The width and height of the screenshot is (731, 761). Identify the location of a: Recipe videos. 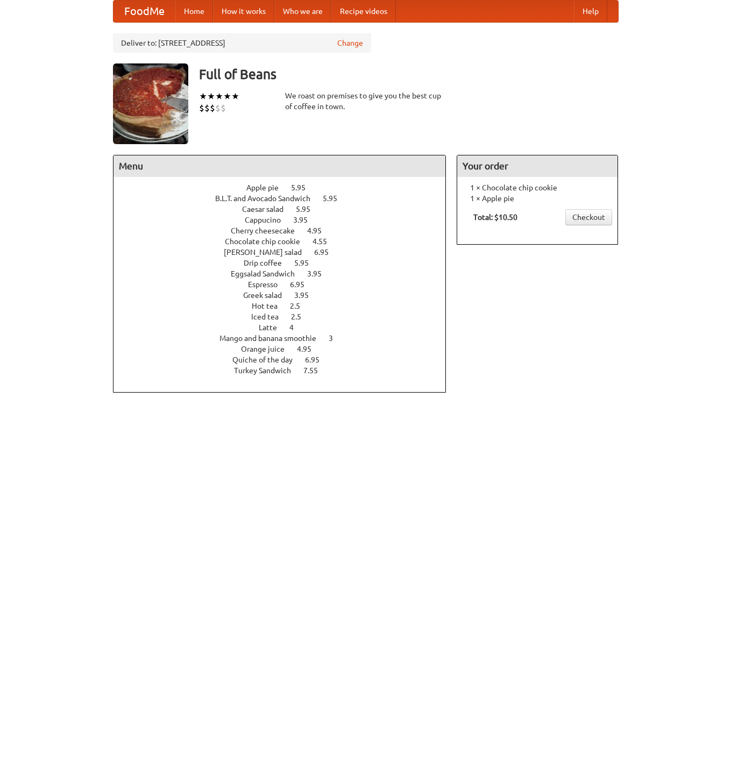
(364, 11).